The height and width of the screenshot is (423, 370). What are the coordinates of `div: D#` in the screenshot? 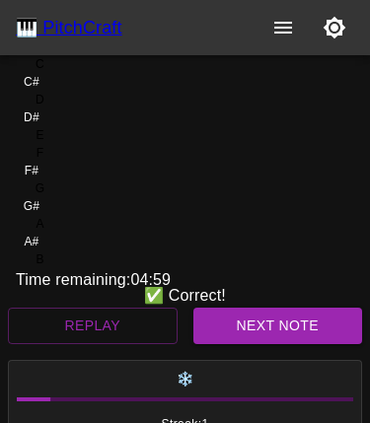 It's located at (32, 117).